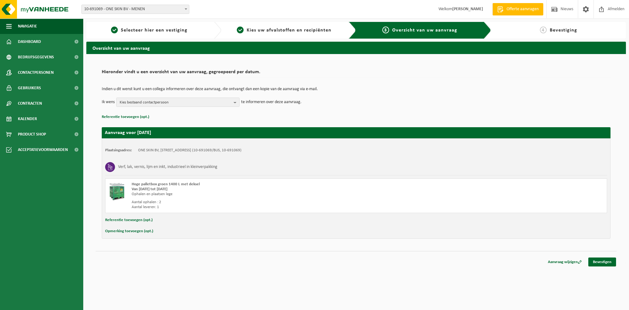 This screenshot has width=629, height=310. I want to click on span: 10-691069 - ONE SKIN BV - MENEN, so click(135, 9).